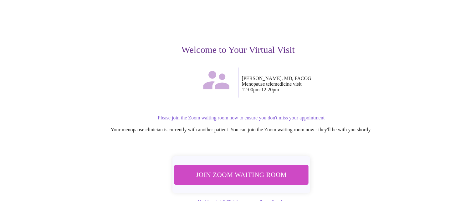 Image resolution: width=476 pixels, height=201 pixels. What do you see at coordinates (241, 175) in the screenshot?
I see `button: Join Zoom Waiting Room` at bounding box center [241, 175].